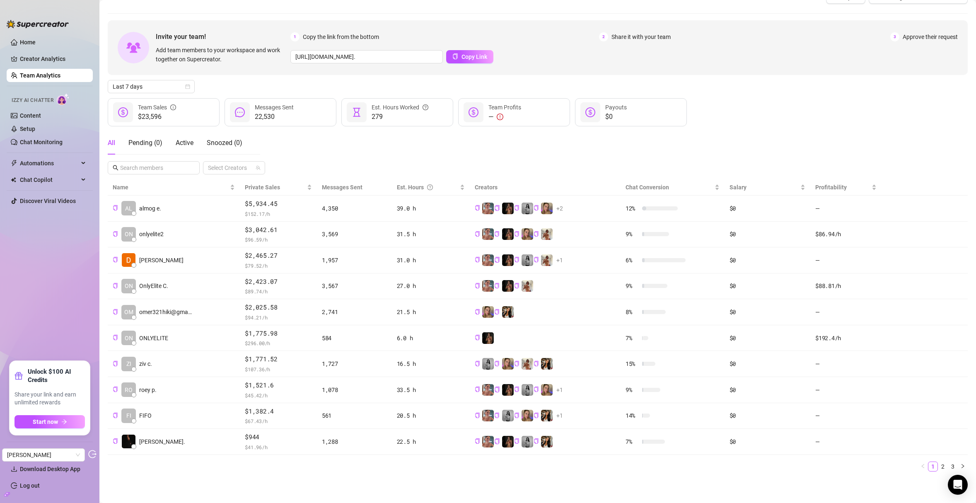 This screenshot has width=976, height=503. I want to click on span: Copy the link from the bottom, so click(341, 37).